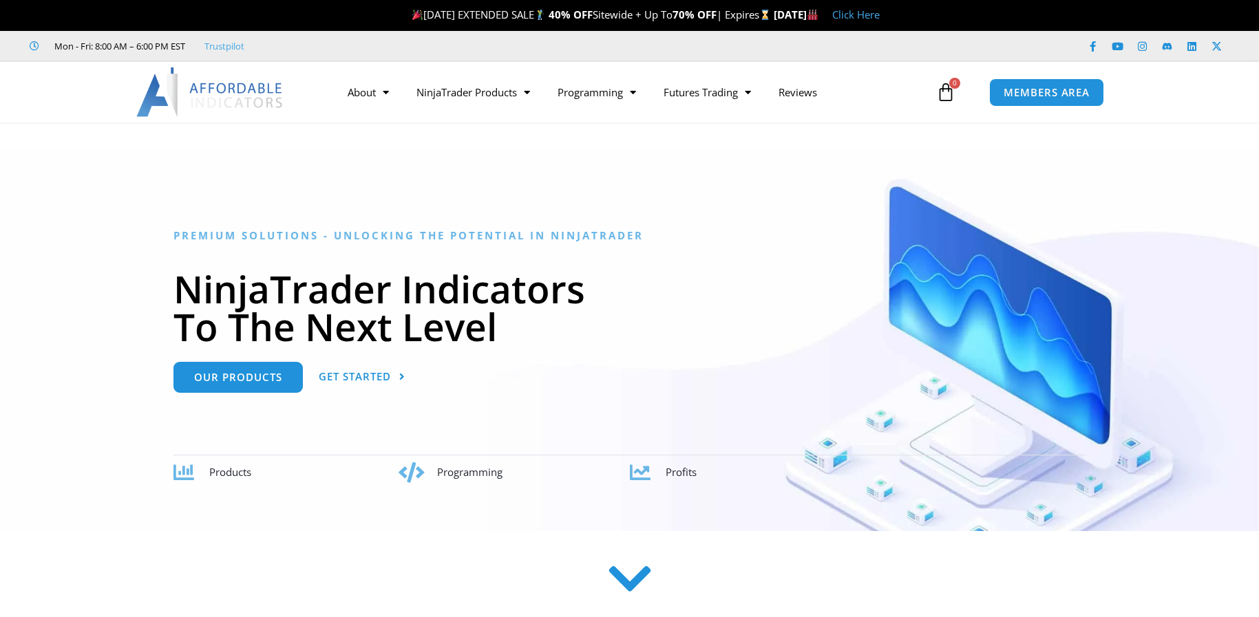  What do you see at coordinates (681, 472) in the screenshot?
I see `span: Profits` at bounding box center [681, 472].